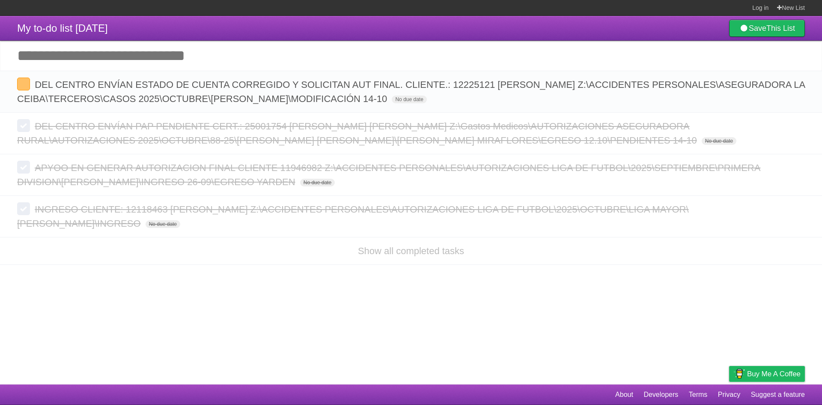 Image resolution: width=822 pixels, height=405 pixels. I want to click on img: Buy me a coffee, so click(739, 373).